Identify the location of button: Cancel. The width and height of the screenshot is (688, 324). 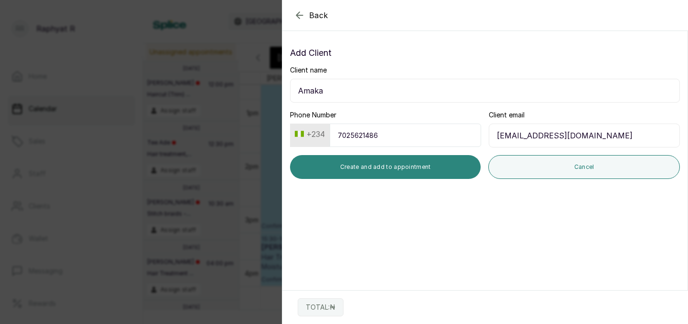
(584, 167).